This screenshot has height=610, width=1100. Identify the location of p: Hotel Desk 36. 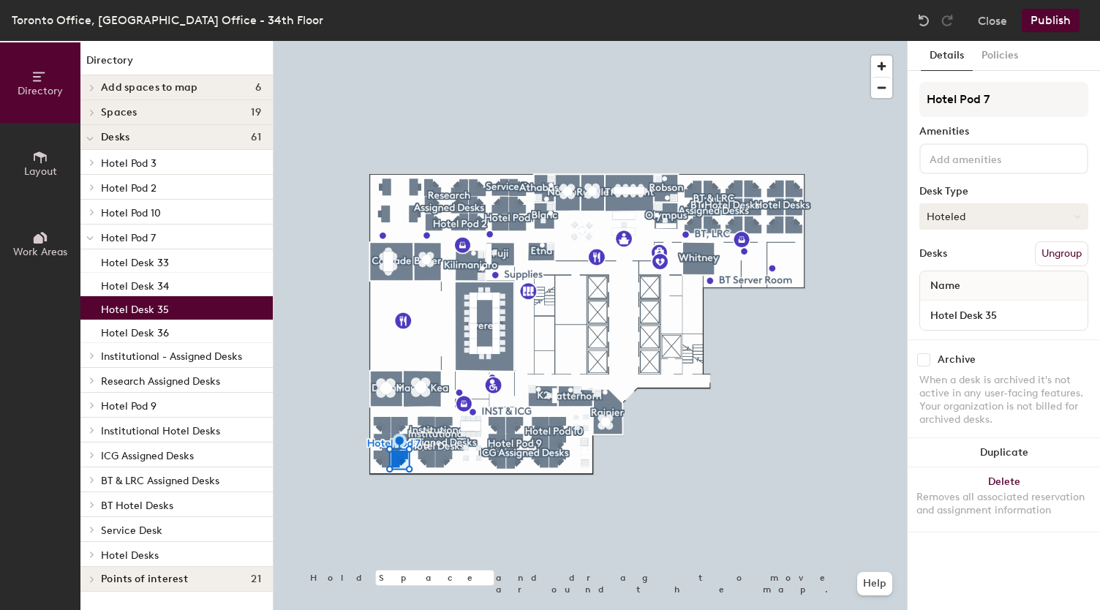
(135, 331).